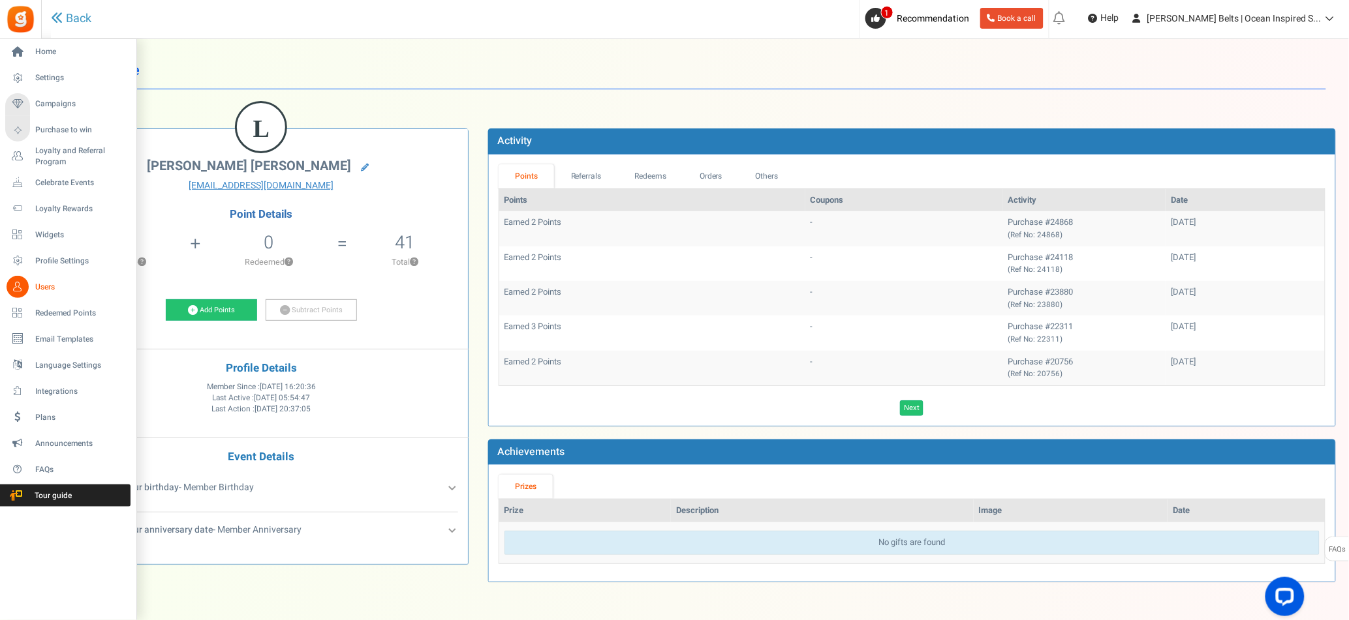 The height and width of the screenshot is (620, 1349). I want to click on td: Purchase #22311, so click(1084, 333).